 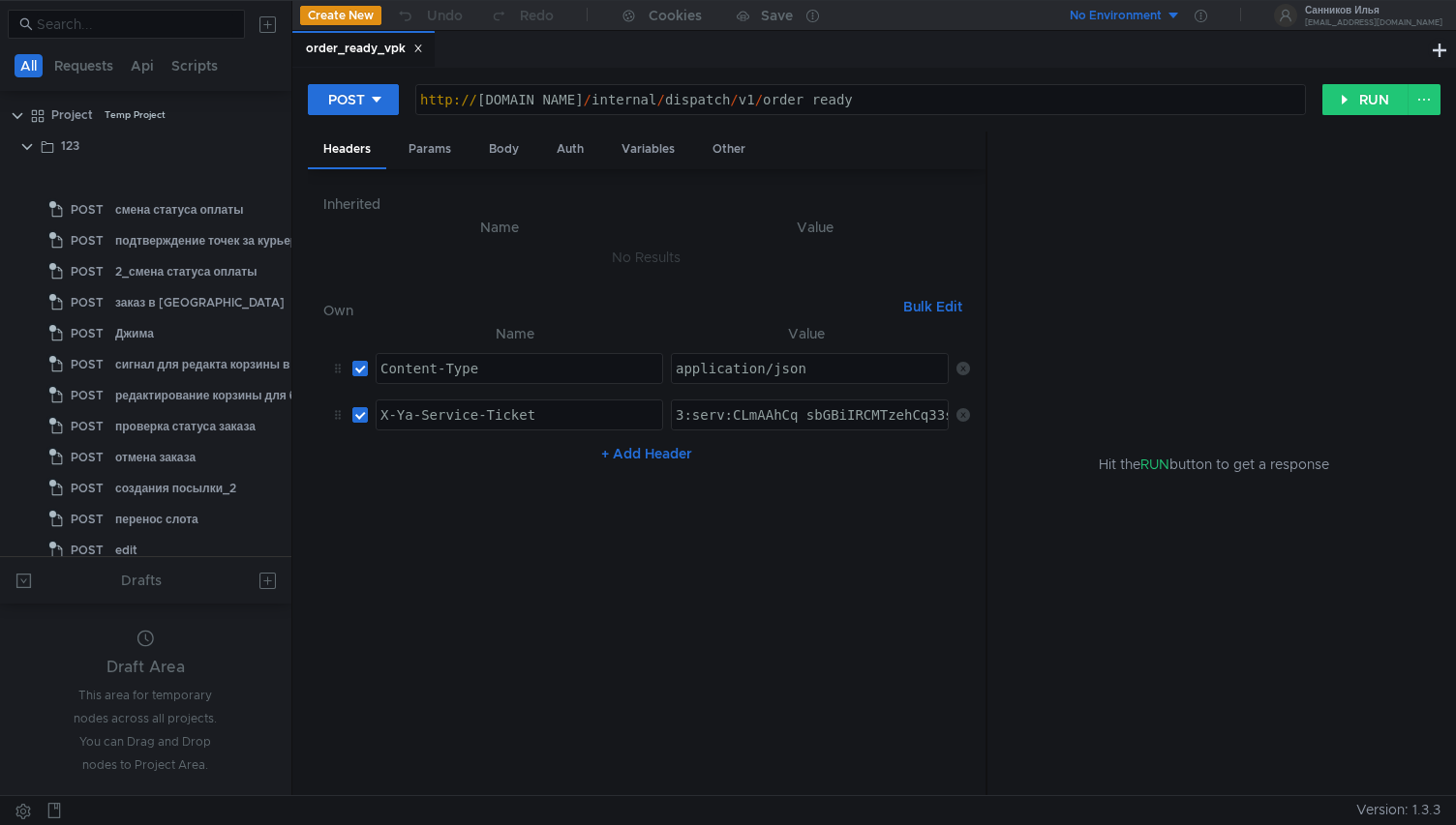 What do you see at coordinates (179, 210) in the screenshot?
I see `div: смена статуса оплаты` at bounding box center [179, 210].